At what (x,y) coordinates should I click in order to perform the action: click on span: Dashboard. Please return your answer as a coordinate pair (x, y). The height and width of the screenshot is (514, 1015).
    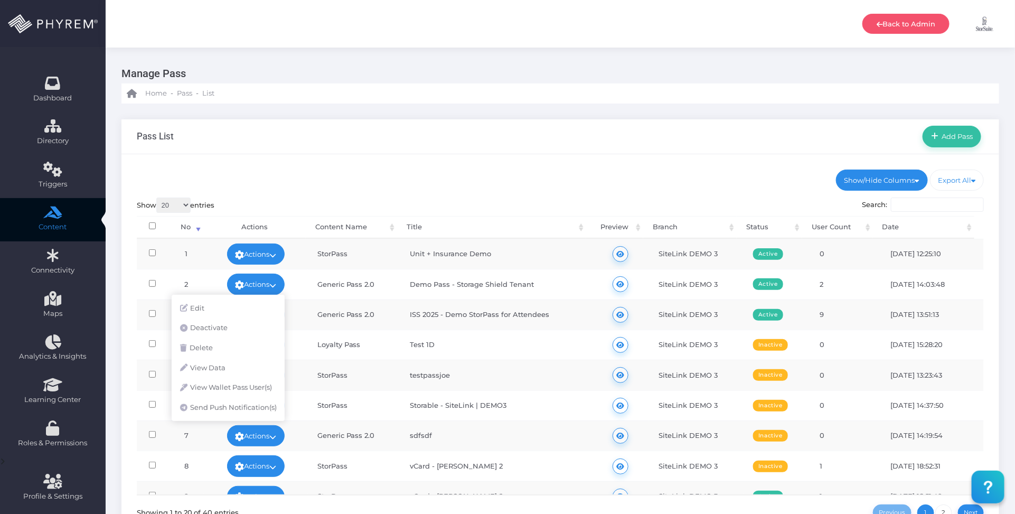
    Looking at the image, I should click on (53, 98).